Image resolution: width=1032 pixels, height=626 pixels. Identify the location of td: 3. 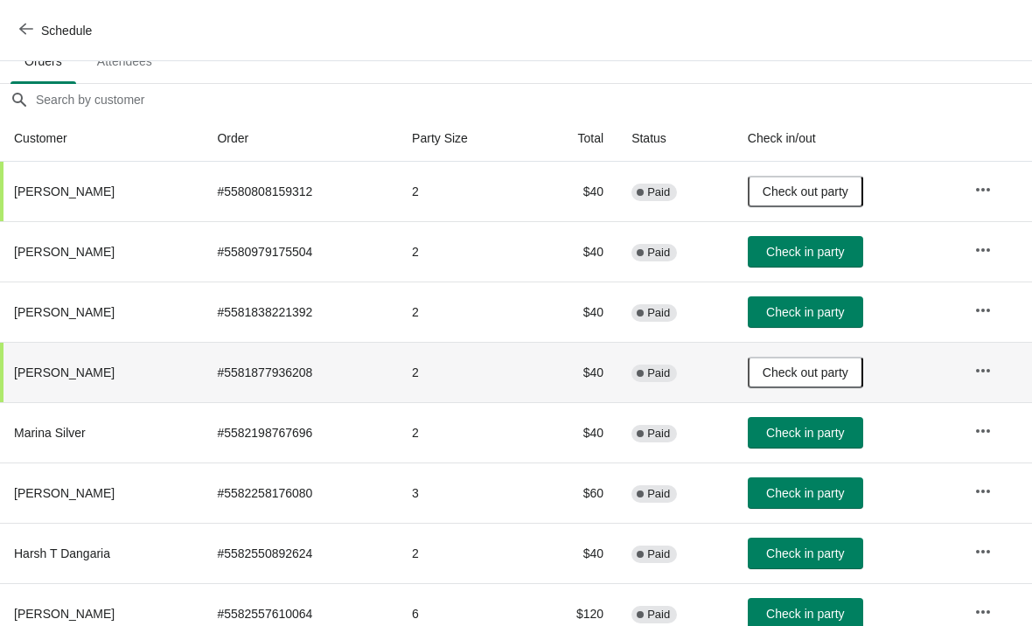
(463, 492).